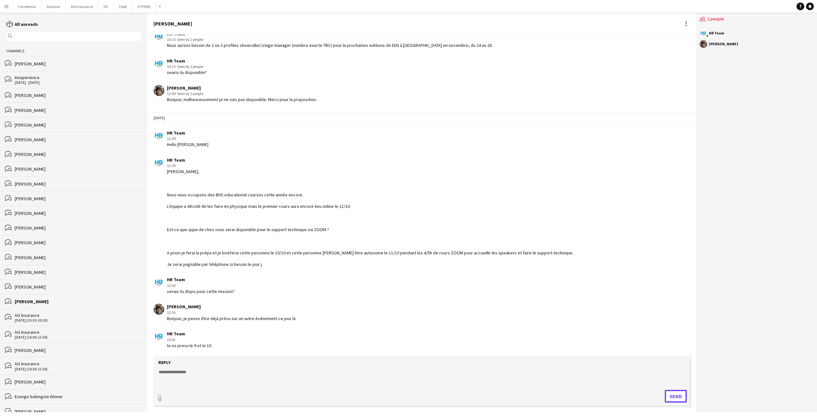 The width and height of the screenshot is (817, 416). I want to click on button: OTHERS, so click(144, 6).